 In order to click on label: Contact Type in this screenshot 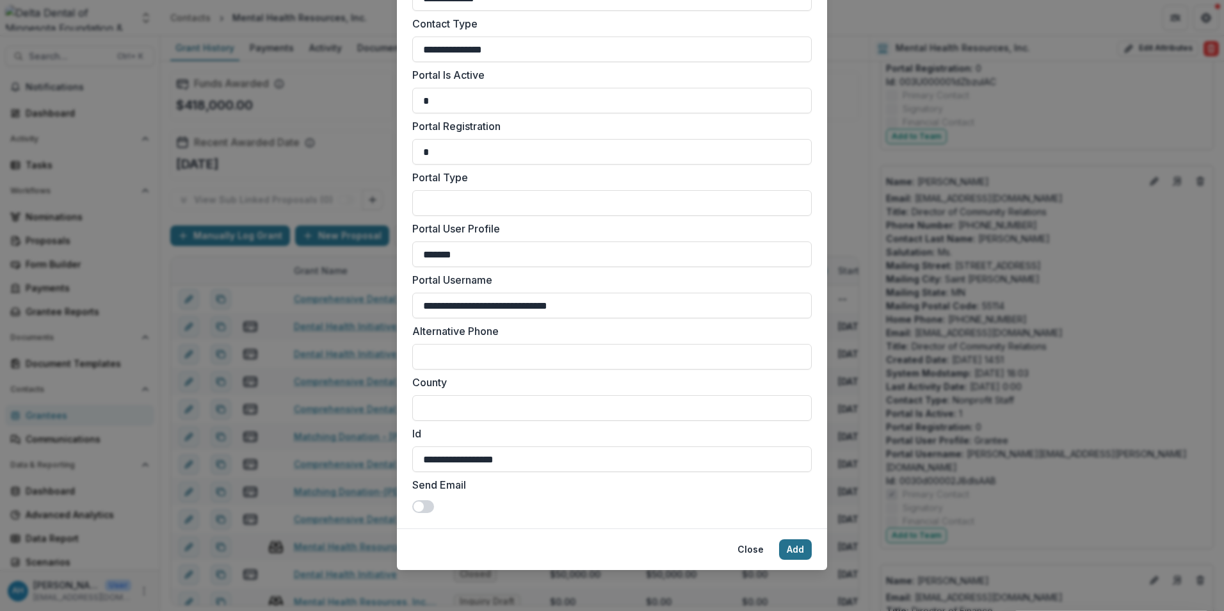, I will do `click(608, 24)`.